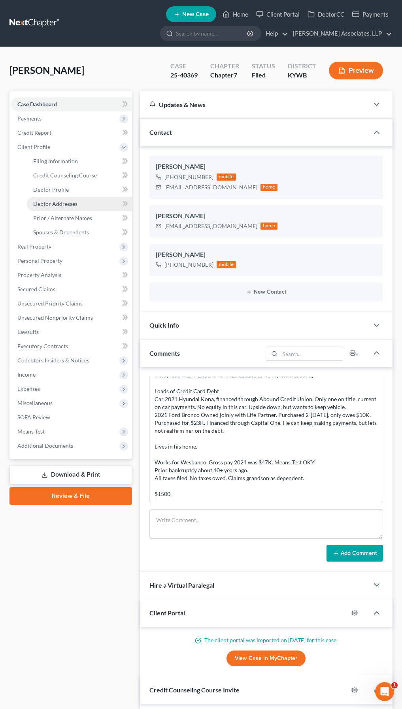 Image resolution: width=402 pixels, height=709 pixels. Describe the element at coordinates (164, 353) in the screenshot. I see `span: Comments` at that location.